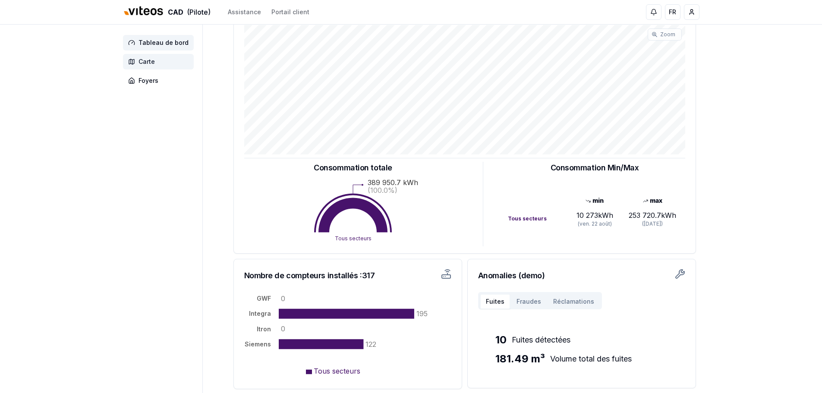  I want to click on span: 181.49 m³, so click(520, 359).